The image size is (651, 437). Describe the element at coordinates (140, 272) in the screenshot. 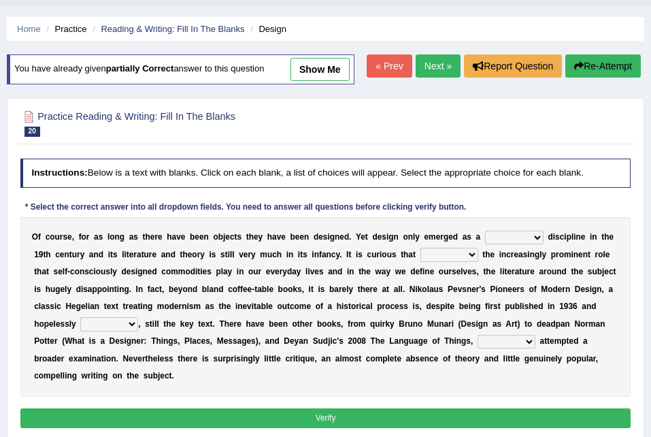

I see `b: g` at that location.